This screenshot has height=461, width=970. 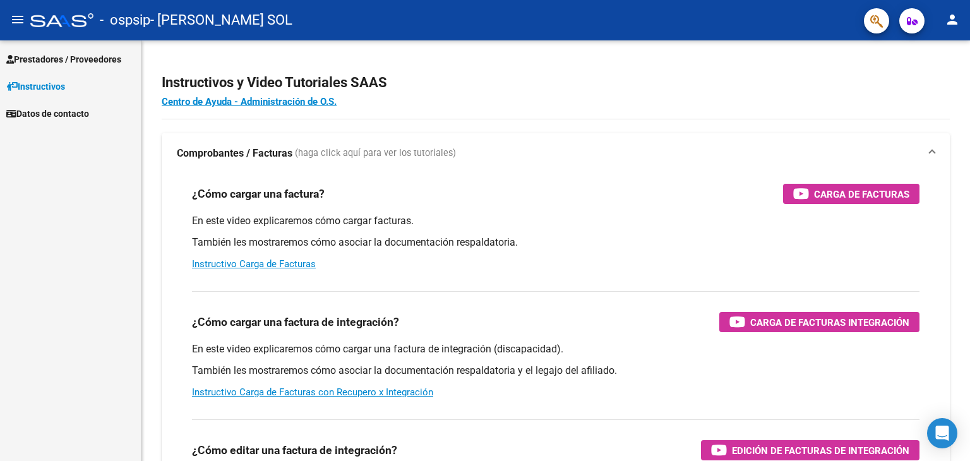 What do you see at coordinates (64, 59) in the screenshot?
I see `span: Prestadores / Proveedores` at bounding box center [64, 59].